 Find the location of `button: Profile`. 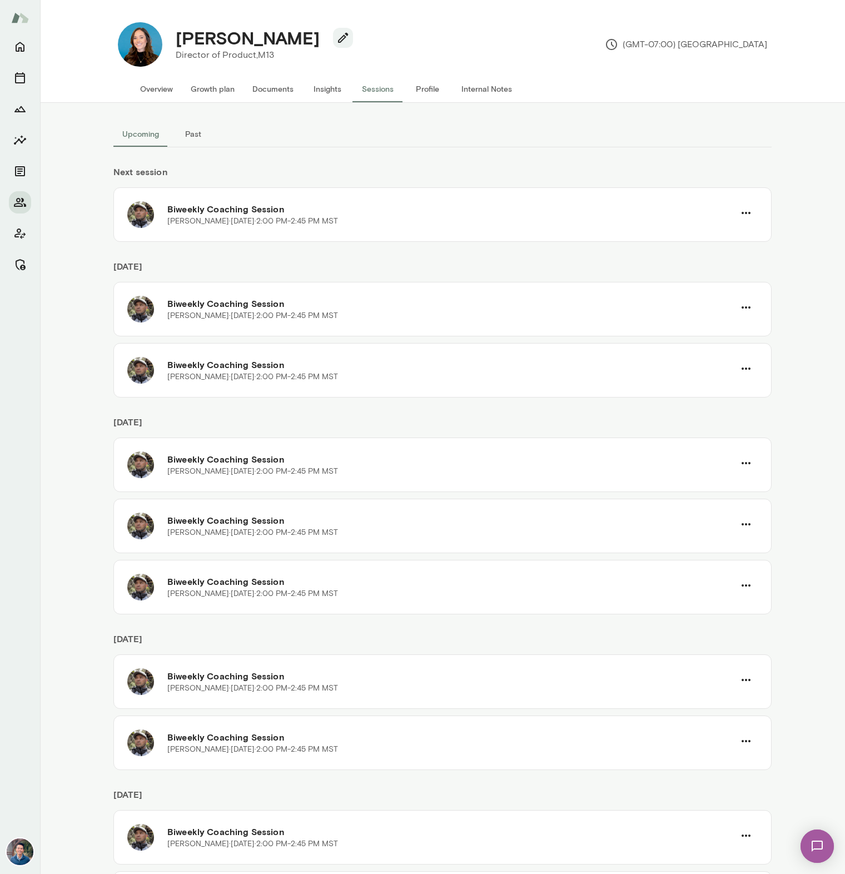

button: Profile is located at coordinates (427, 89).